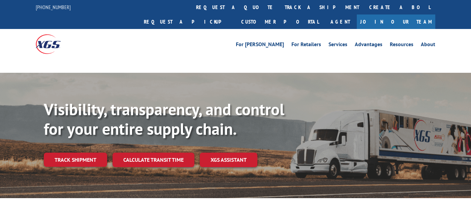 The image size is (471, 217). I want to click on a: Request a pickup, so click(187, 22).